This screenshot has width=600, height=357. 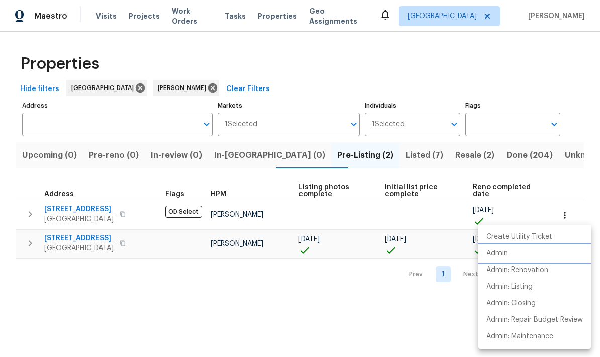 I want to click on p: Admin: Repair Budget Review, so click(x=534, y=319).